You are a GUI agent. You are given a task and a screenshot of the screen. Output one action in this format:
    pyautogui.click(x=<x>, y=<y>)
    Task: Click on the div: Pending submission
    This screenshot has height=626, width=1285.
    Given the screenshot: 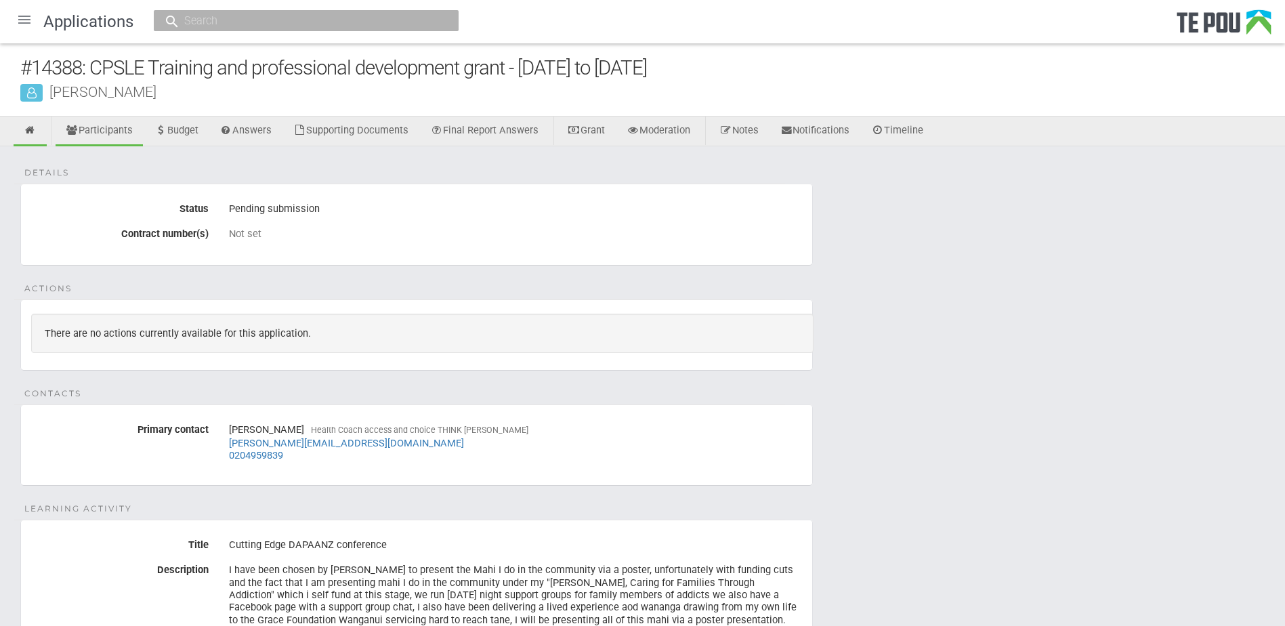 What is the action you would take?
    pyautogui.click(x=516, y=209)
    